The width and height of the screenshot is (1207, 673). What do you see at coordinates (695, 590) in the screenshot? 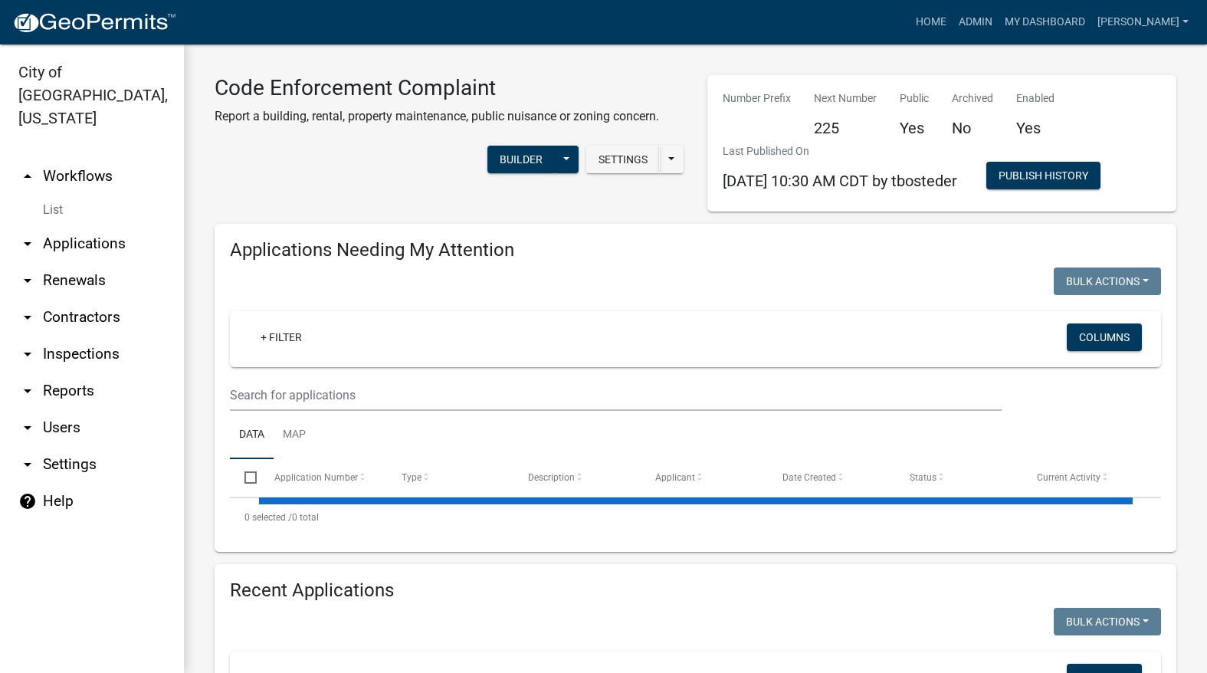
I see `h4: Recent Applications` at bounding box center [695, 590].